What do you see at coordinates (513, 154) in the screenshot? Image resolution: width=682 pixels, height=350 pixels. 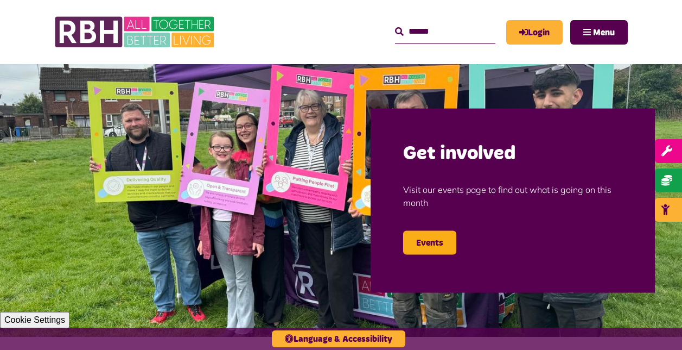 I see `h2: Get involved` at bounding box center [513, 154].